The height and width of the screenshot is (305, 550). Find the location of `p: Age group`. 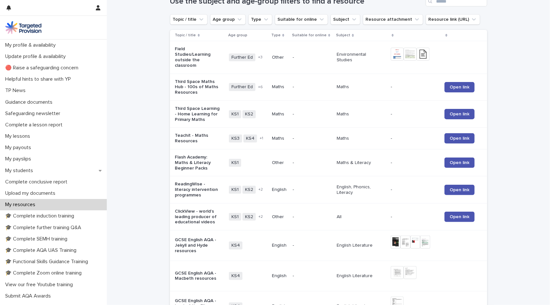

p: Age group is located at coordinates (238, 35).